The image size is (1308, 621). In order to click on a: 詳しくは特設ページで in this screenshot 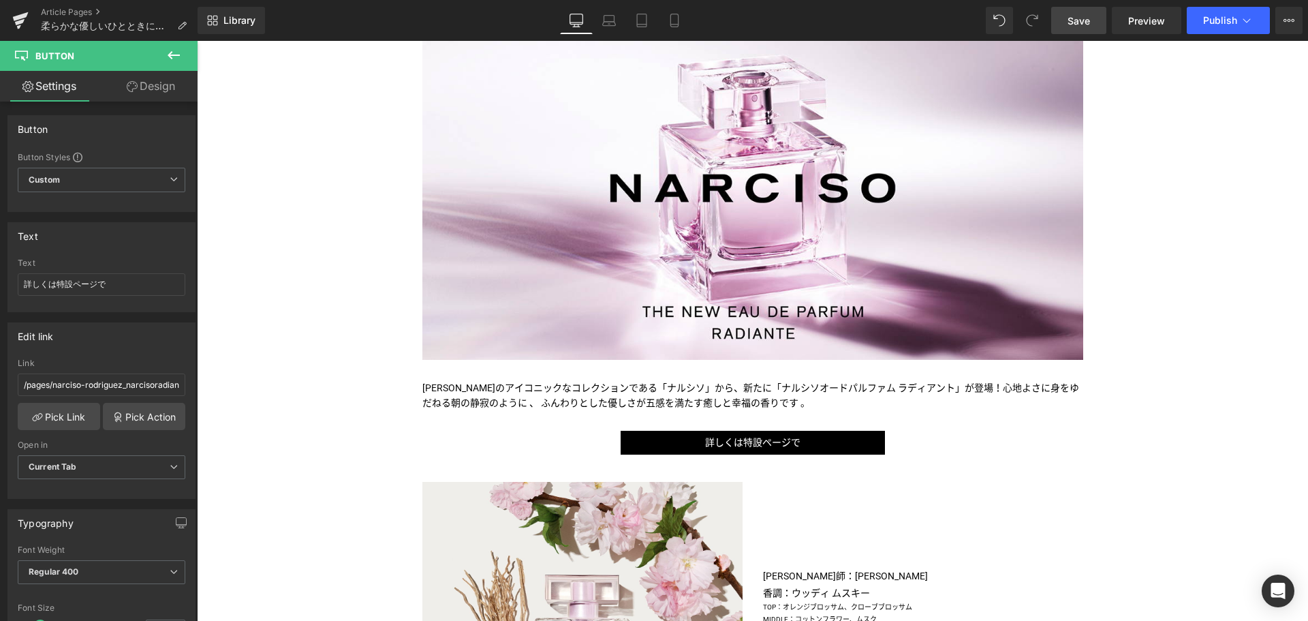, I will do `click(556, 401)`.